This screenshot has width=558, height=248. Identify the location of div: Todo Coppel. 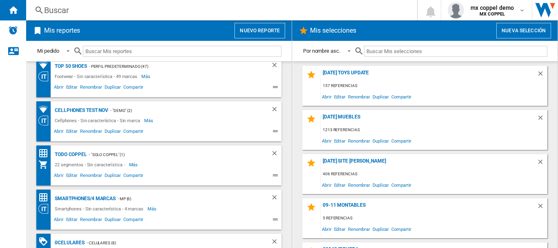
(70, 154).